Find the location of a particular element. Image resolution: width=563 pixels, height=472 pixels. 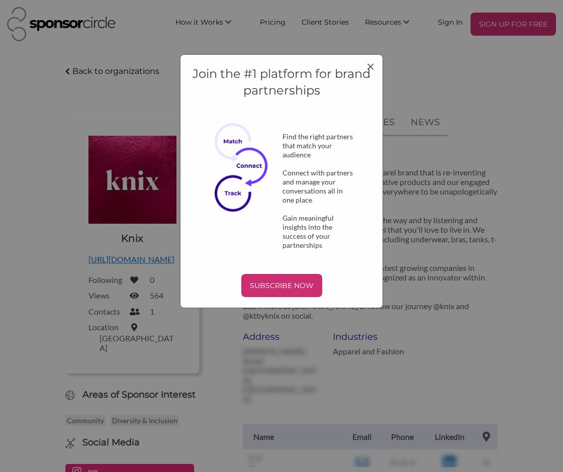

div: Find the right partners that match your audience is located at coordinates (319, 146).